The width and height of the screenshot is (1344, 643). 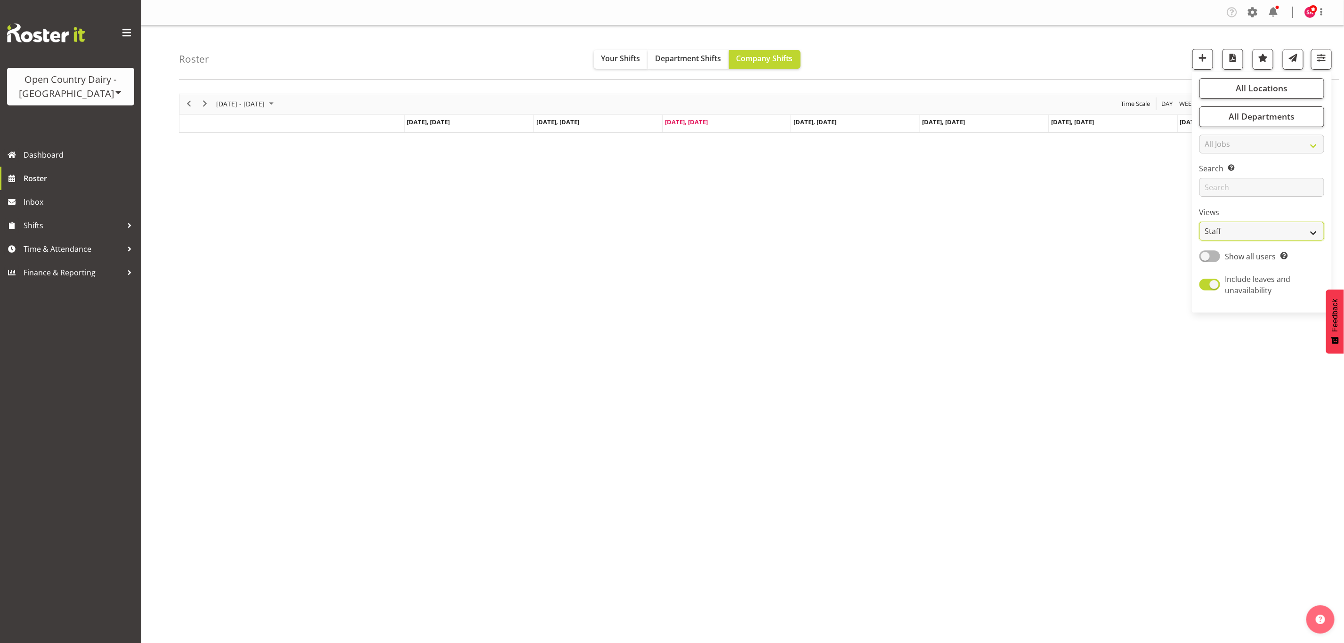 I want to click on img: Rosterit website logo, so click(x=46, y=33).